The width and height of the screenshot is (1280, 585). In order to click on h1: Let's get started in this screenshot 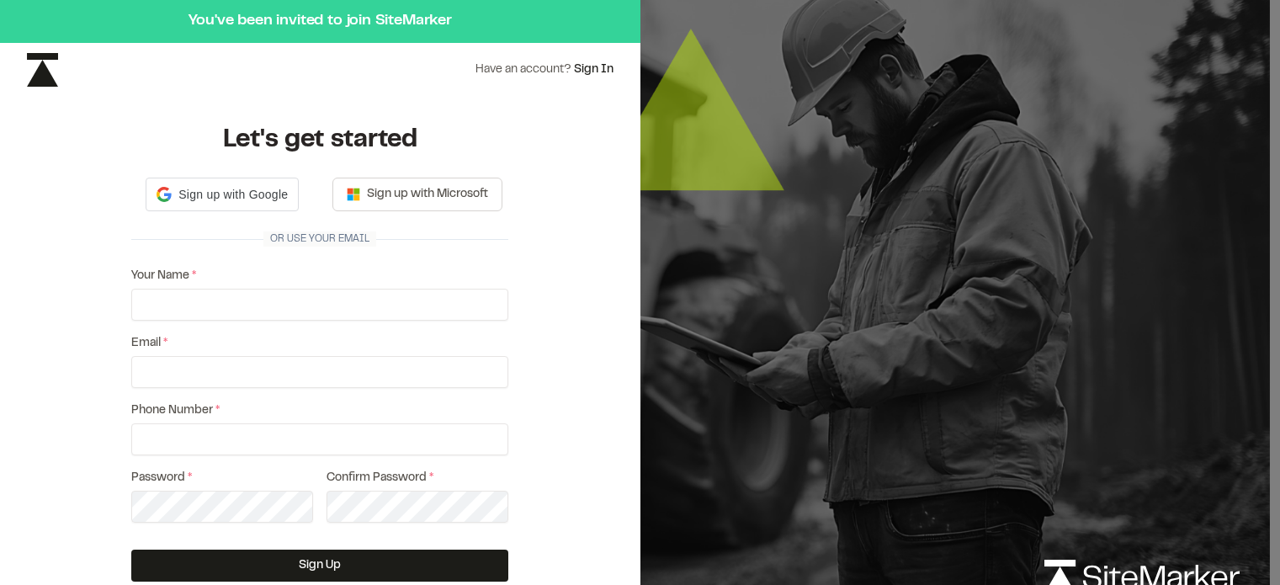, I will do `click(320, 141)`.